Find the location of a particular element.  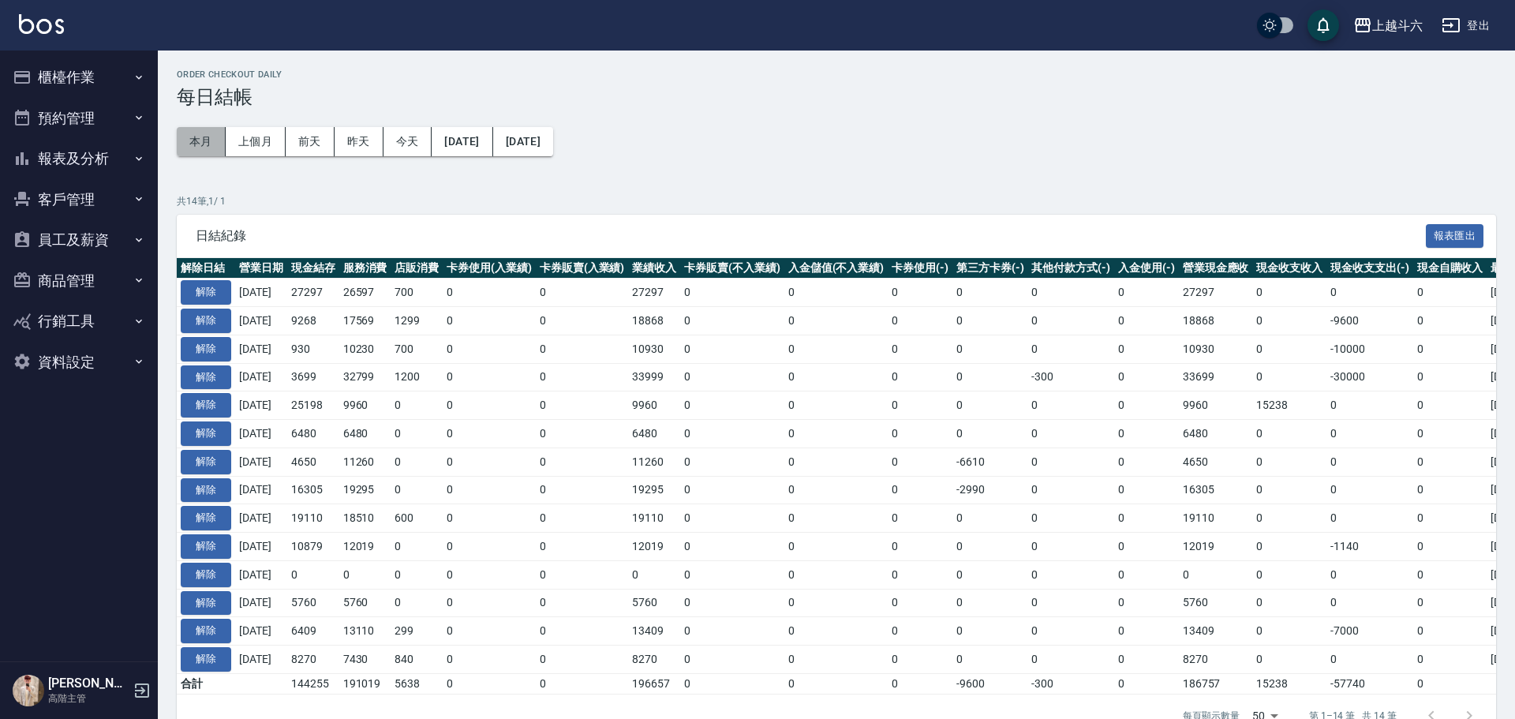

th: 卡券販賣(不入業績) is located at coordinates (732, 268).